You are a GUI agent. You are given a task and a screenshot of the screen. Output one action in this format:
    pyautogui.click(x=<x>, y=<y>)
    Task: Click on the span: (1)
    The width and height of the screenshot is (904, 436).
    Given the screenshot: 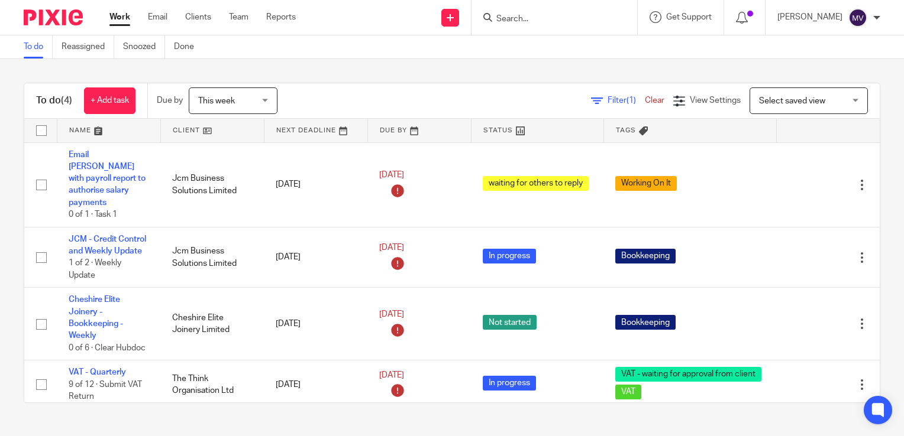 What is the action you would take?
    pyautogui.click(x=631, y=101)
    